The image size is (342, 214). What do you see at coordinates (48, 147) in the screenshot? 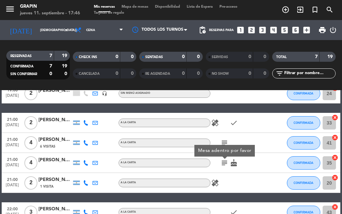
I see `span: 6 Visitas` at bounding box center [48, 147].